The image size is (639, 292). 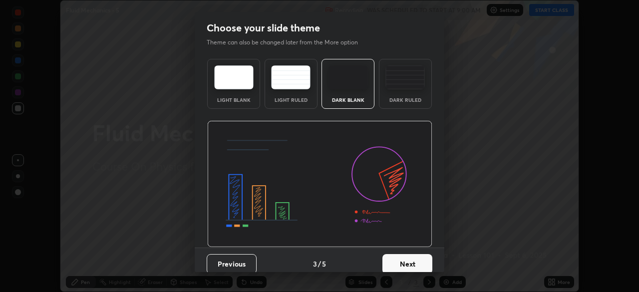 I want to click on div: Dark Blank, so click(x=348, y=100).